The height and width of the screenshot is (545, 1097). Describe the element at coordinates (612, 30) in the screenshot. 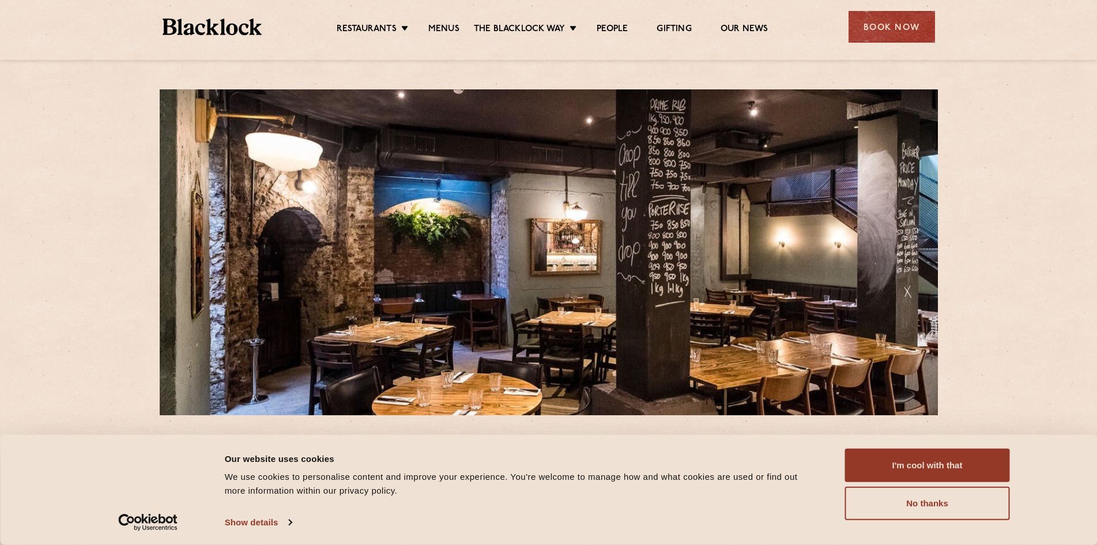

I see `a: People` at that location.